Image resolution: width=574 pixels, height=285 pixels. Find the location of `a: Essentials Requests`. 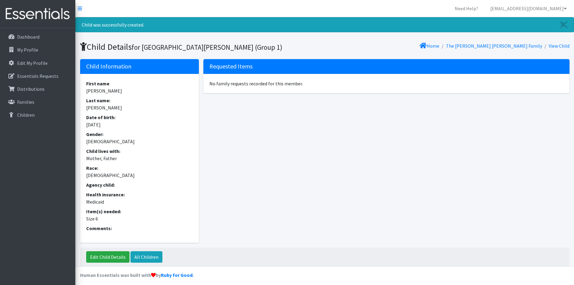

a: Essentials Requests is located at coordinates (38, 76).